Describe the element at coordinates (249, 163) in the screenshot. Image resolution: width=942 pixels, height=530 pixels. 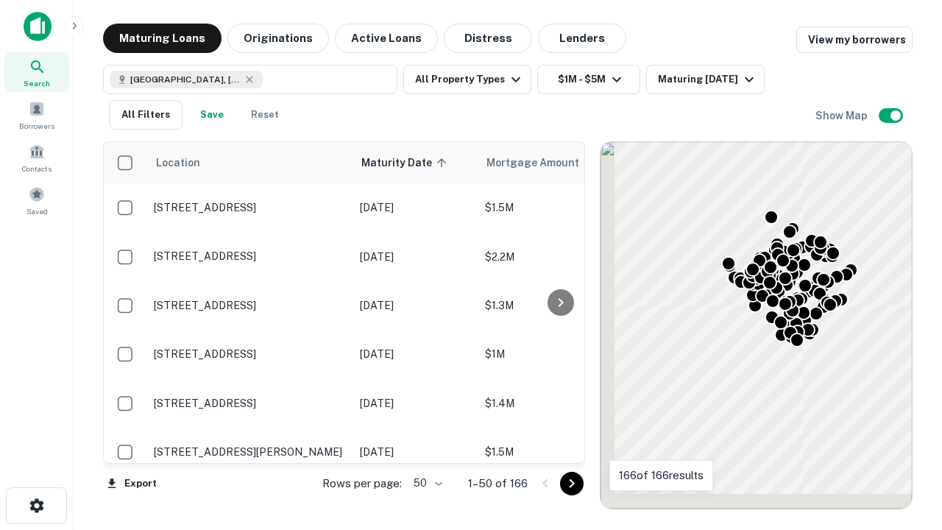
I see `th: Location` at that location.